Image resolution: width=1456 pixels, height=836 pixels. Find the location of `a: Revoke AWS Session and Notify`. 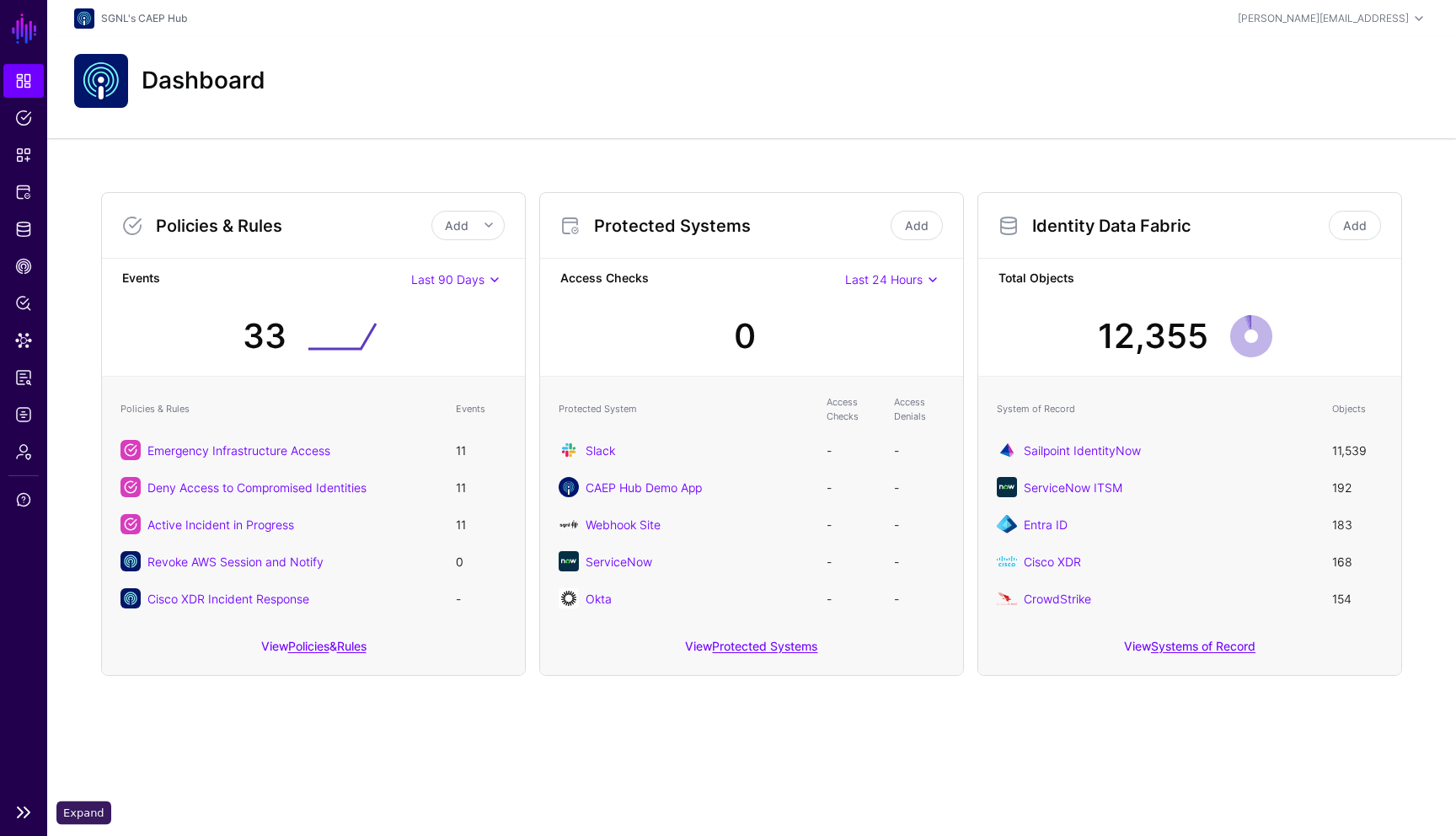

a: Revoke AWS Session and Notify is located at coordinates (235, 562).